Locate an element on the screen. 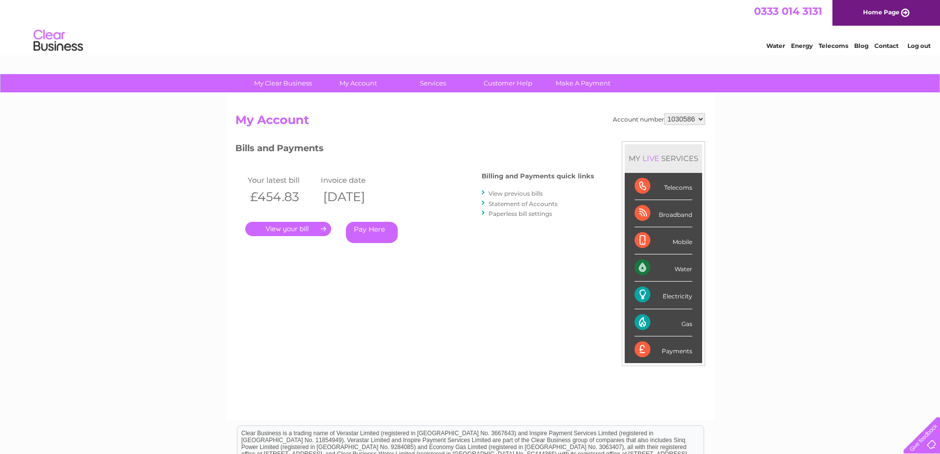 The width and height of the screenshot is (940, 454). div: Payments is located at coordinates (663, 349).